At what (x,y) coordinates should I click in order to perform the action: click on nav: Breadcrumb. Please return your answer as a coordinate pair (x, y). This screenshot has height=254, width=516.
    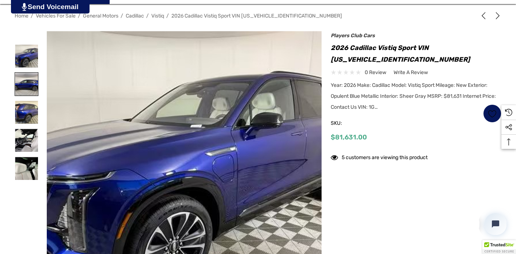
    Looking at the image, I should click on (258, 16).